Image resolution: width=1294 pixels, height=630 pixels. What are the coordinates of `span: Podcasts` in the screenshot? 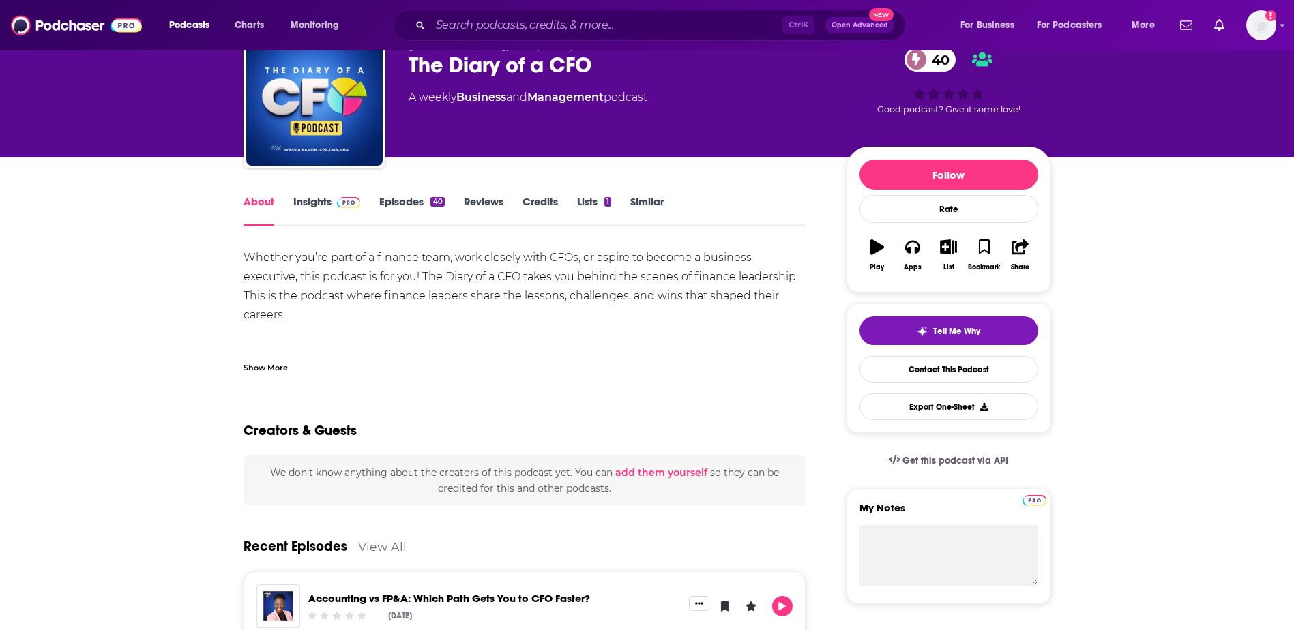 It's located at (189, 25).